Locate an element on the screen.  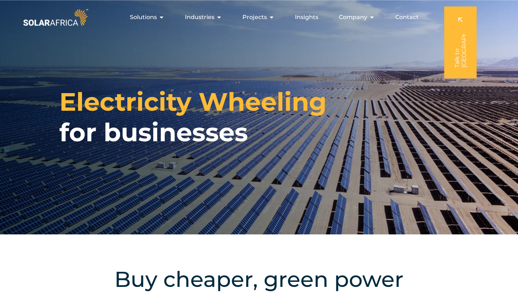
a: Contact is located at coordinates (407, 17).